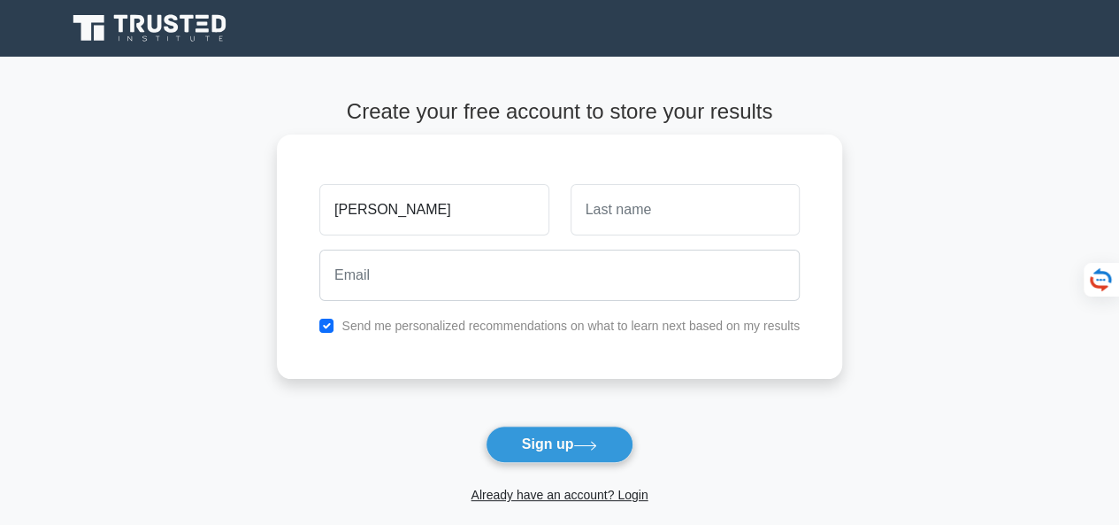 The image size is (1119, 525). What do you see at coordinates (571, 326) in the screenshot?
I see `label: Send me personalized recommendations on what to learn next based on my results` at bounding box center [571, 326].